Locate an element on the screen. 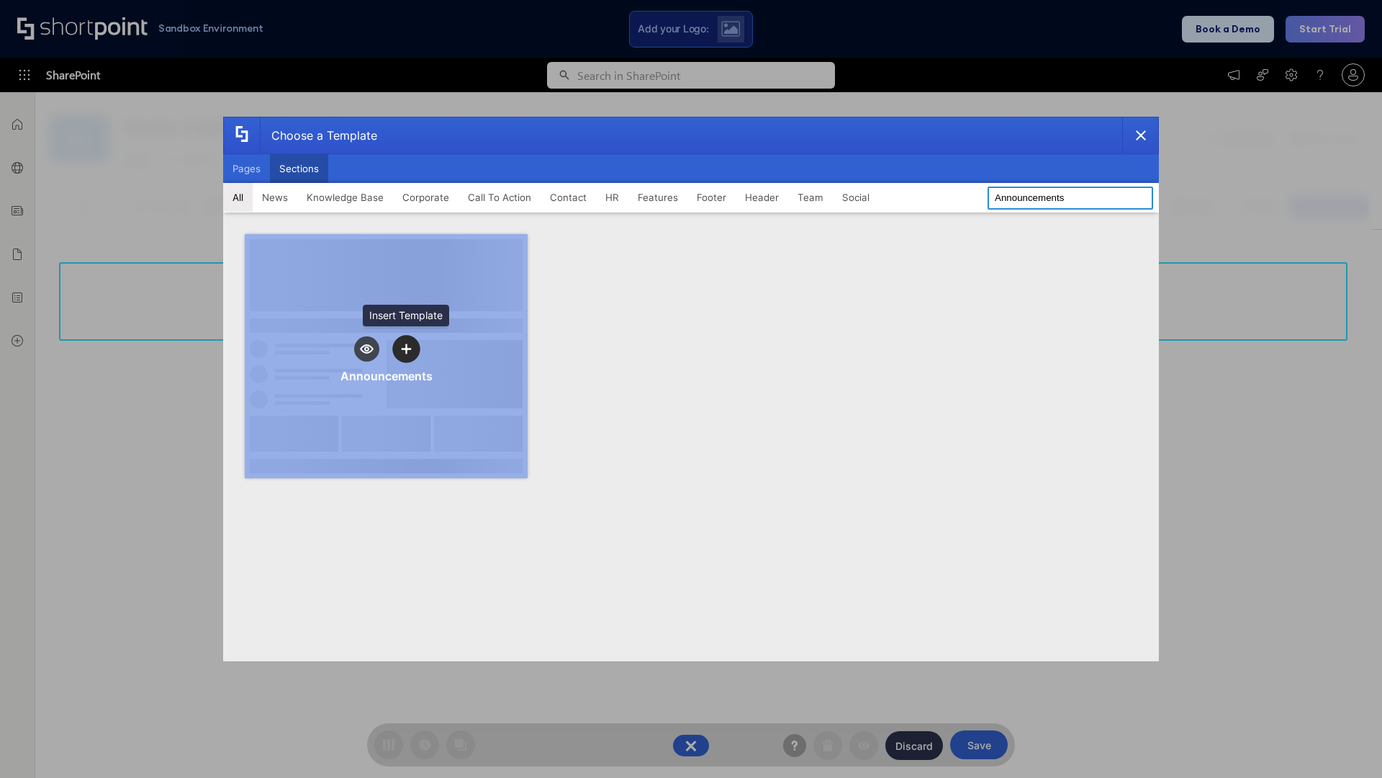 The height and width of the screenshot is (778, 1382). button: Features is located at coordinates (658, 197).